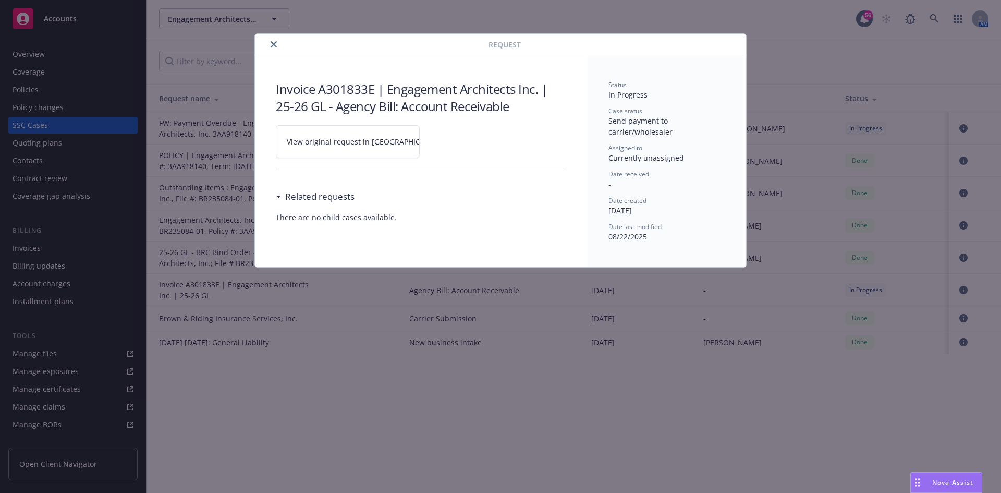 The width and height of the screenshot is (1001, 493). Describe the element at coordinates (505, 44) in the screenshot. I see `span: Request` at that location.